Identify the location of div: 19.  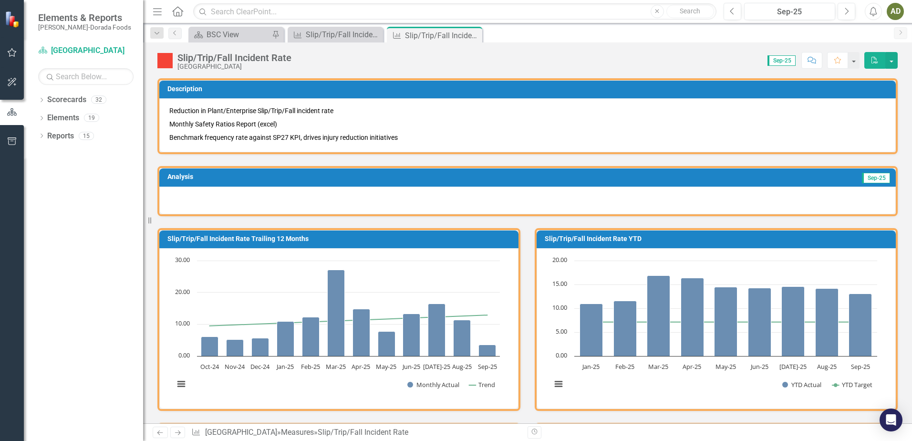
(92, 118).